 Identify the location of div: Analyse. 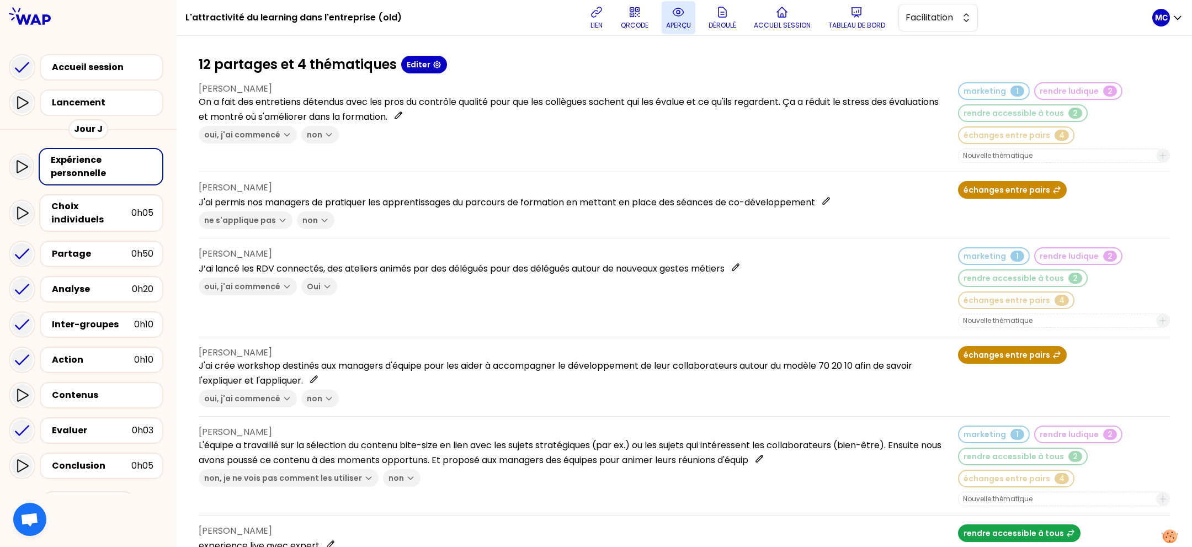
(92, 289).